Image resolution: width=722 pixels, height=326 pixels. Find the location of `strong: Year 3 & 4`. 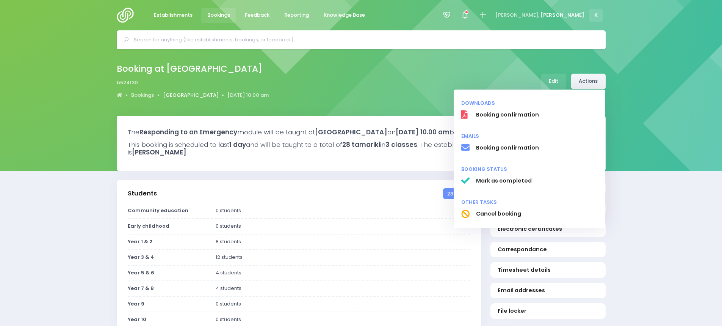

strong: Year 3 & 4 is located at coordinates (141, 257).